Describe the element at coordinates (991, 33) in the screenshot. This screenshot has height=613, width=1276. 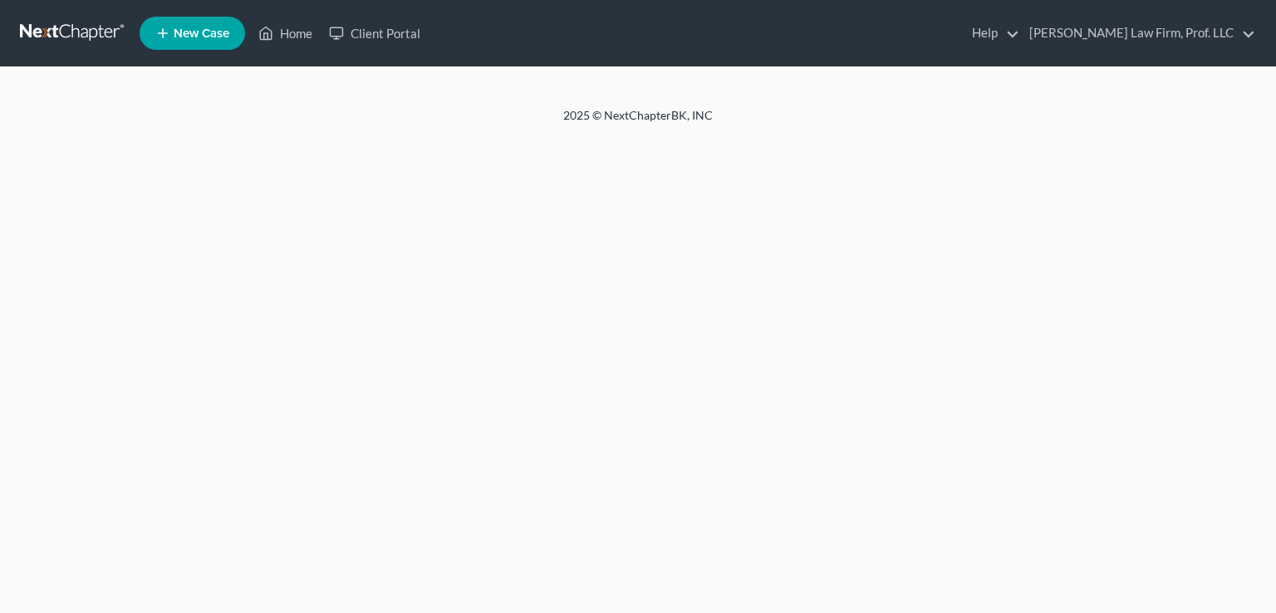
I see `a: Help` at that location.